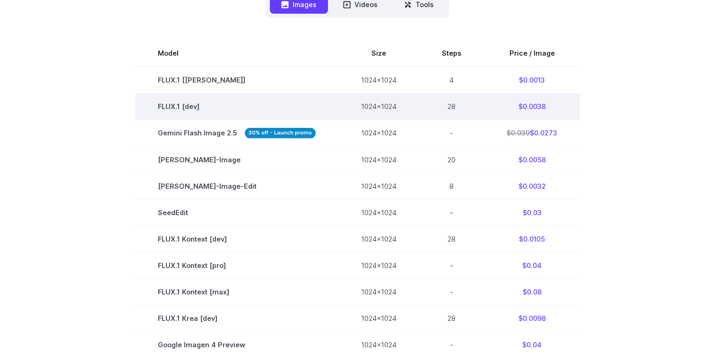  What do you see at coordinates (237, 239) in the screenshot?
I see `td: FLUX.1 Kontext [dev]` at bounding box center [237, 239].